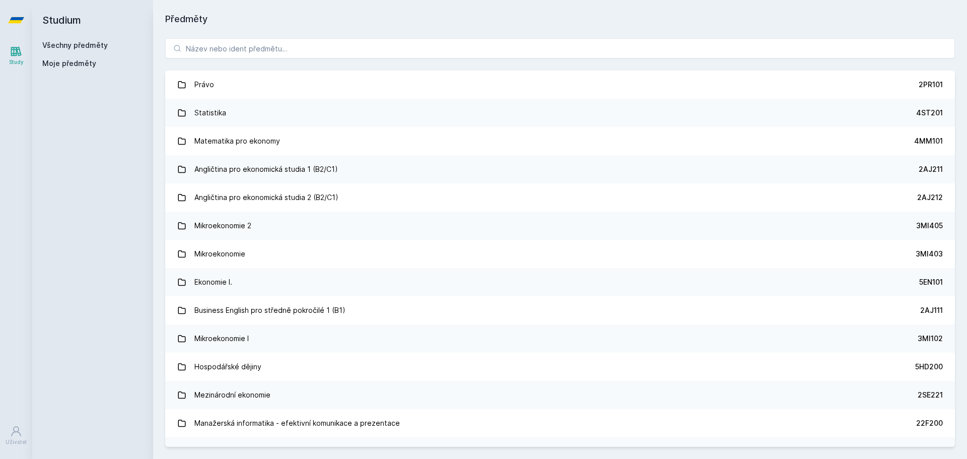  Describe the element at coordinates (560, 338) in the screenshot. I see `a: Mikroekonomie I 3MI102` at that location.